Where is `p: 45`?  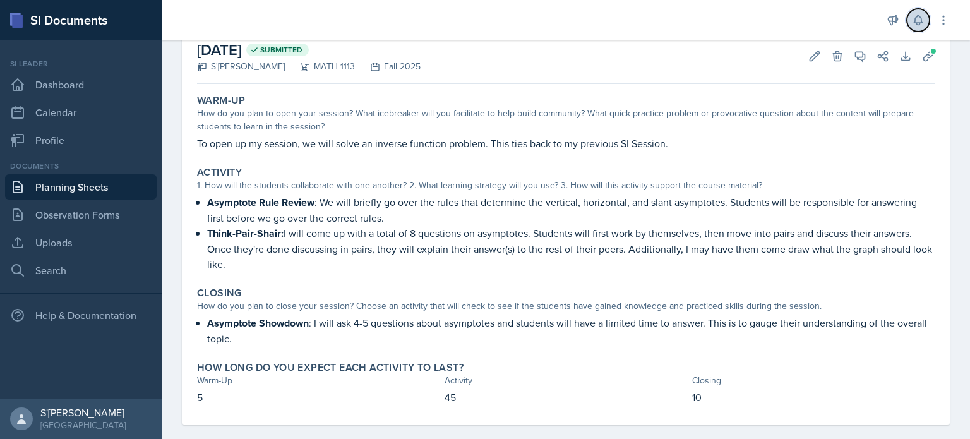
p: 45 is located at coordinates (566, 397).